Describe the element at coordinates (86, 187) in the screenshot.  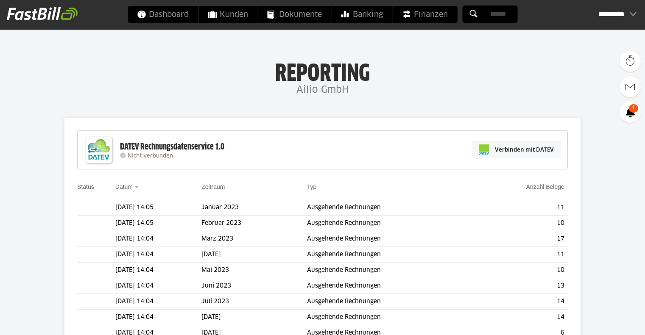
I see `a: Status` at that location.